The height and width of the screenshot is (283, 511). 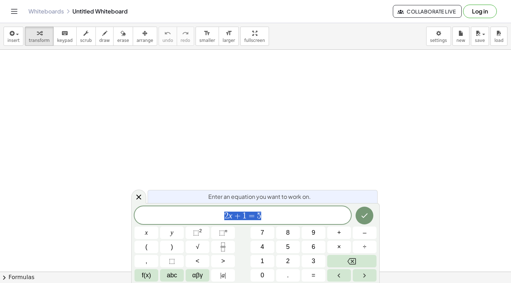 What do you see at coordinates (147, 233) in the screenshot?
I see `span: x` at bounding box center [147, 233].